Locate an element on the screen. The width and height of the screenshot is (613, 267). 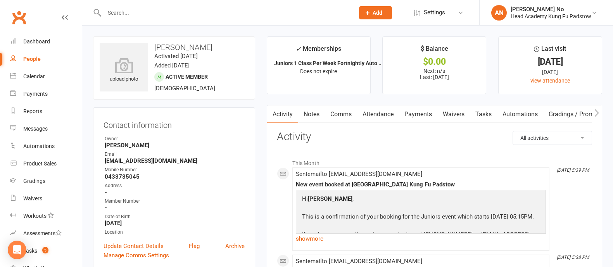
div: Tasks is located at coordinates (30, 251).